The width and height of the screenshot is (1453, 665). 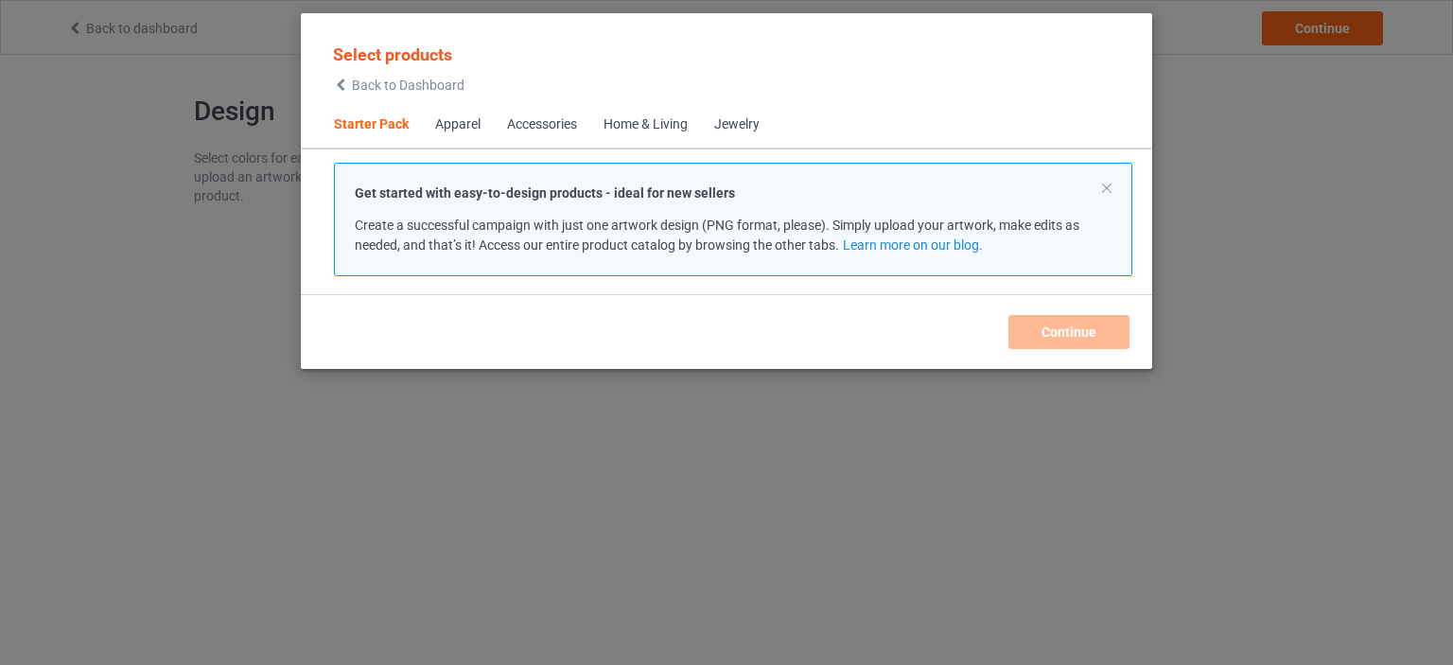 What do you see at coordinates (408, 85) in the screenshot?
I see `span: Back to Dashboard` at bounding box center [408, 85].